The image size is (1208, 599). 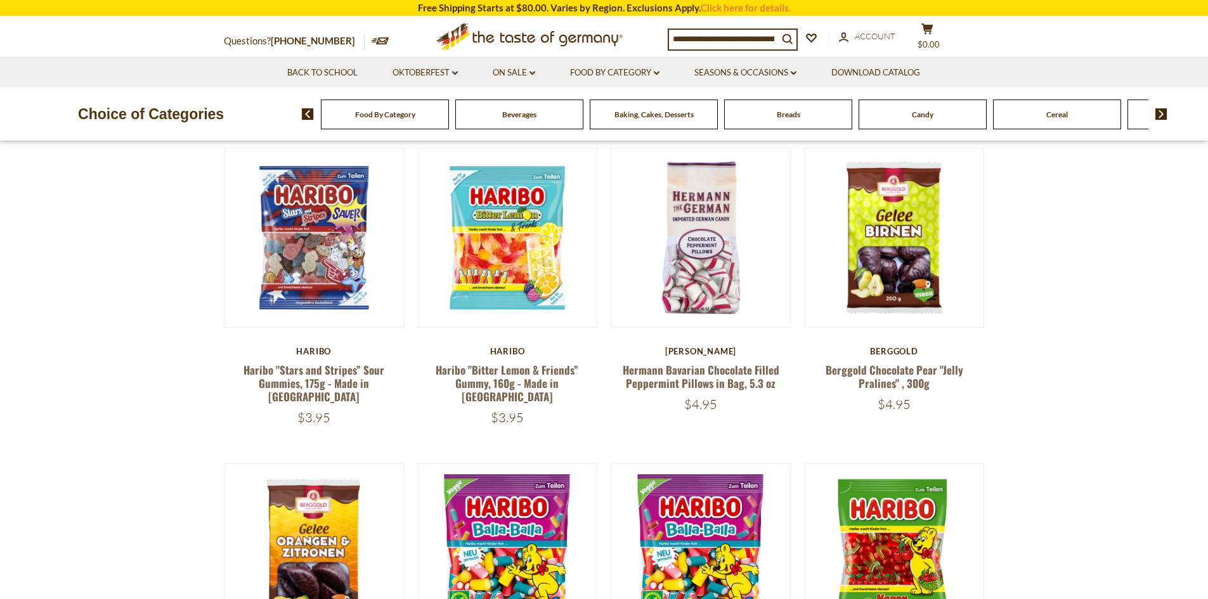 What do you see at coordinates (788, 114) in the screenshot?
I see `a: Breads` at bounding box center [788, 114].